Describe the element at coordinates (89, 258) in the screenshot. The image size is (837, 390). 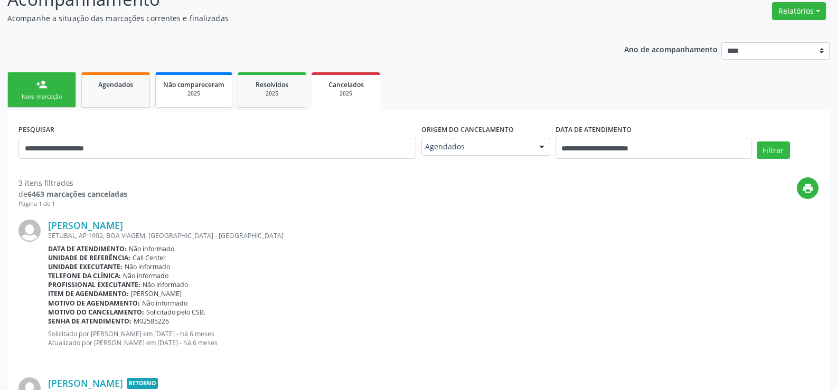
I see `b: Unidade de referência:` at that location.